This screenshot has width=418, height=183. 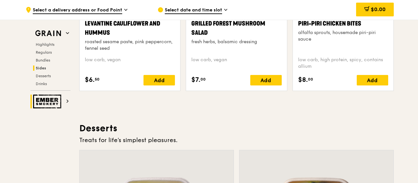 What do you see at coordinates (48, 102) in the screenshot?
I see `img: Ember Smokery web logo` at bounding box center [48, 102].